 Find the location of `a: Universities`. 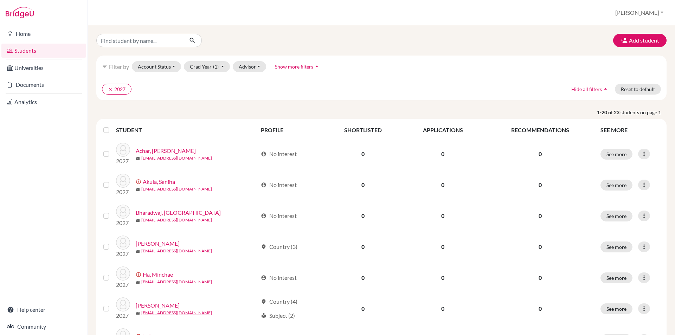

a: Universities is located at coordinates (44, 68).